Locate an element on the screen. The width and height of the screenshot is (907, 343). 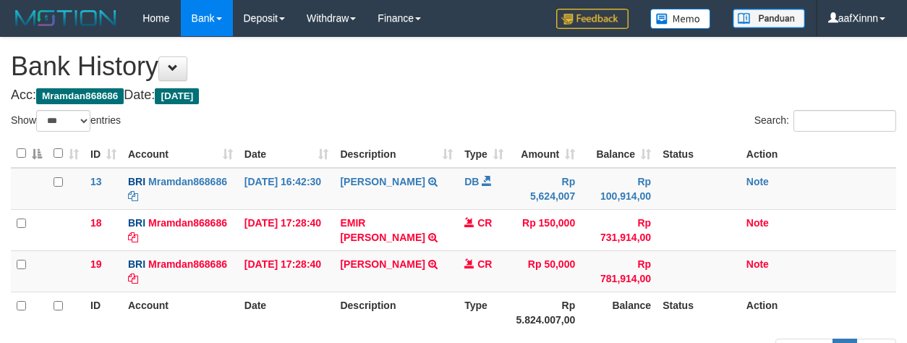
span: DB is located at coordinates (472, 182).